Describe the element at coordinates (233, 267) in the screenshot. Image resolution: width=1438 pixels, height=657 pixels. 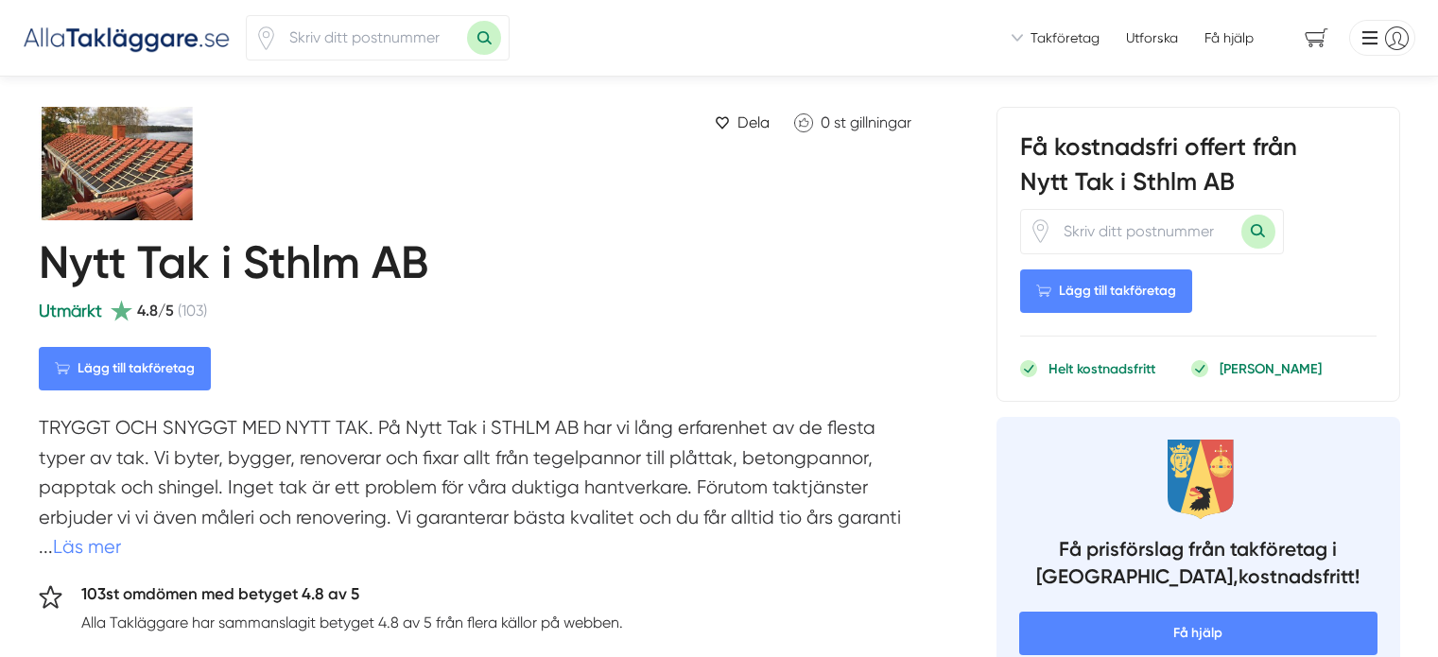
I see `h1: Nytt Tak i Sthlm AB` at that location.